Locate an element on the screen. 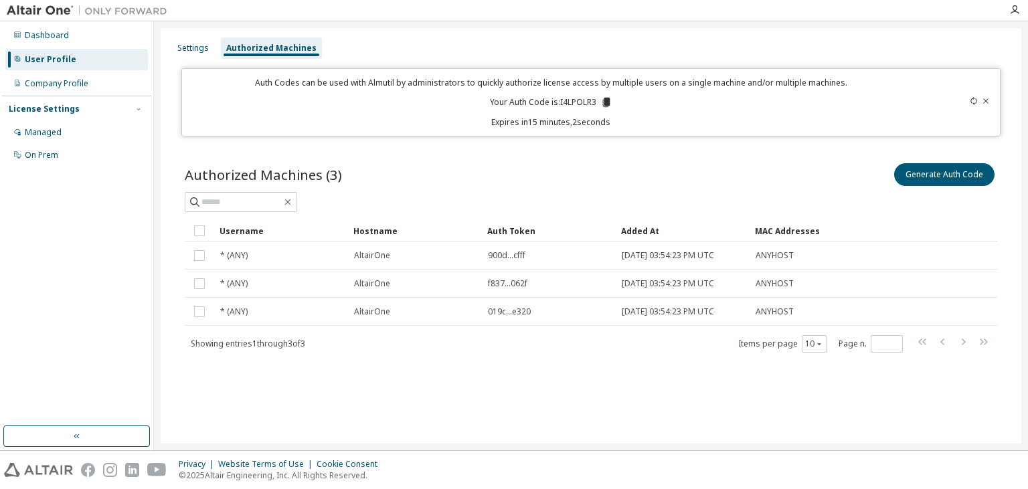  div: Cookie Consent is located at coordinates (351, 465).